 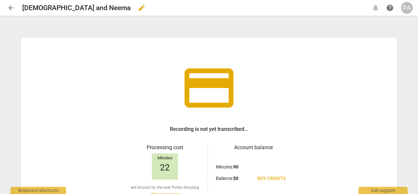 I want to click on h3: Recording is not yet transcribed..., so click(x=209, y=129).